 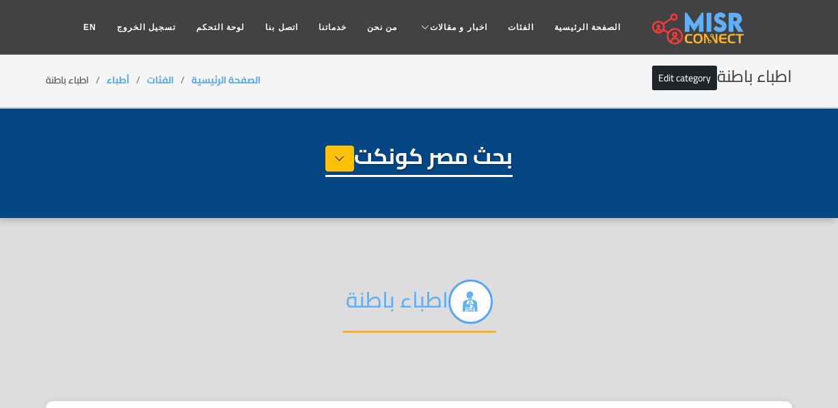 I want to click on h1: بحث مصر كونكت, so click(x=419, y=160).